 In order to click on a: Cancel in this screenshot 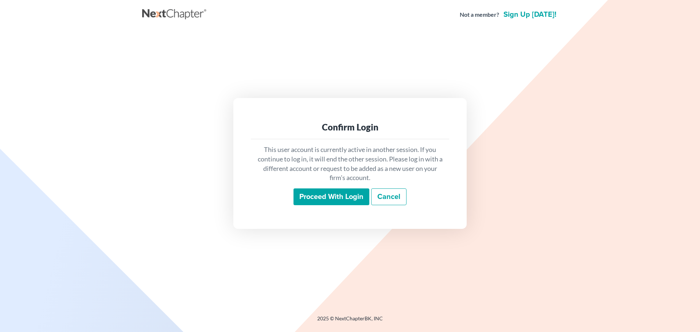, I will do `click(389, 197)`.